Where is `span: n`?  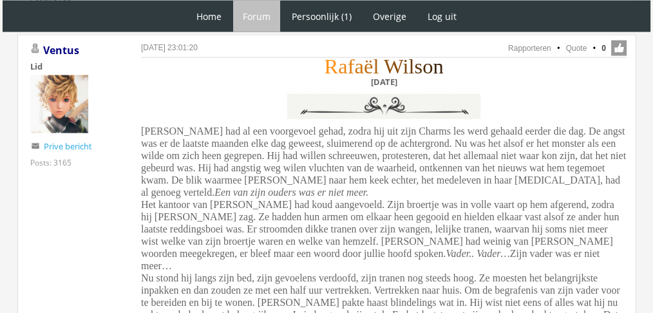
span: n is located at coordinates (438, 66).